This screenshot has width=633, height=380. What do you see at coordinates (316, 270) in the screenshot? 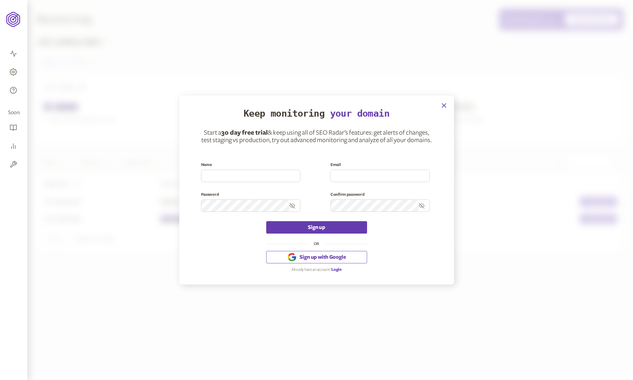
I see `p: Already have an account?` at bounding box center [316, 270].